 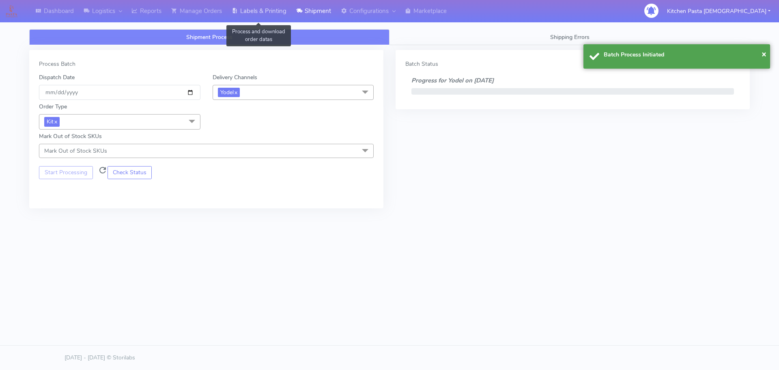 I want to click on label: Mark Out of Stock SKUs, so click(x=70, y=136).